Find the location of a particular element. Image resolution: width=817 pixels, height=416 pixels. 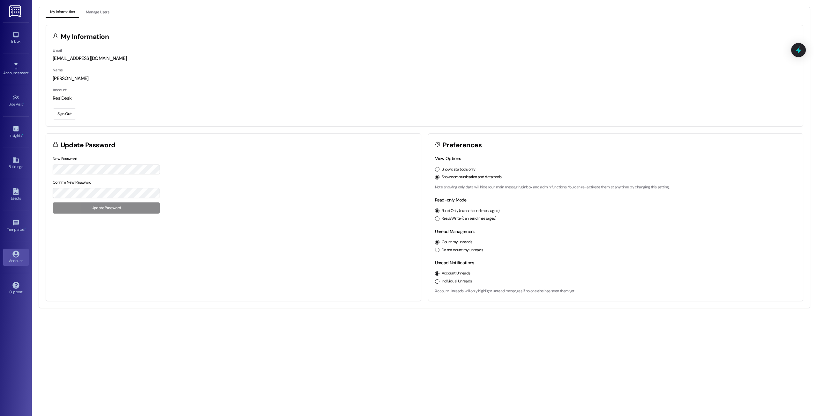

label: Unread Notifications is located at coordinates (454, 263).